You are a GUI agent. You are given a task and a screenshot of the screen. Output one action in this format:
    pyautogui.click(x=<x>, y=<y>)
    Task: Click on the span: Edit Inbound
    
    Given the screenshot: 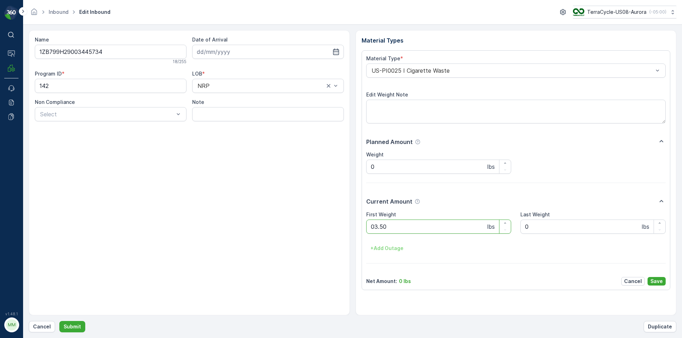 What is the action you would take?
    pyautogui.click(x=95, y=12)
    